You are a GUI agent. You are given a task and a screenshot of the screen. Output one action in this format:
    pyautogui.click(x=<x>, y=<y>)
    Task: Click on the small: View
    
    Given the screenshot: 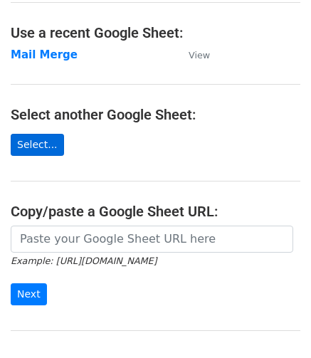 What is the action you would take?
    pyautogui.click(x=199, y=55)
    